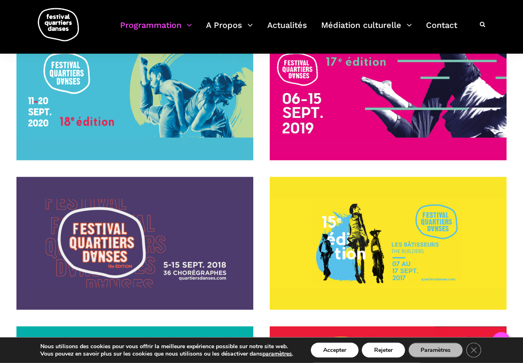 This screenshot has width=523, height=363. What do you see at coordinates (229, 30) in the screenshot?
I see `a: A Propos` at bounding box center [229, 30].